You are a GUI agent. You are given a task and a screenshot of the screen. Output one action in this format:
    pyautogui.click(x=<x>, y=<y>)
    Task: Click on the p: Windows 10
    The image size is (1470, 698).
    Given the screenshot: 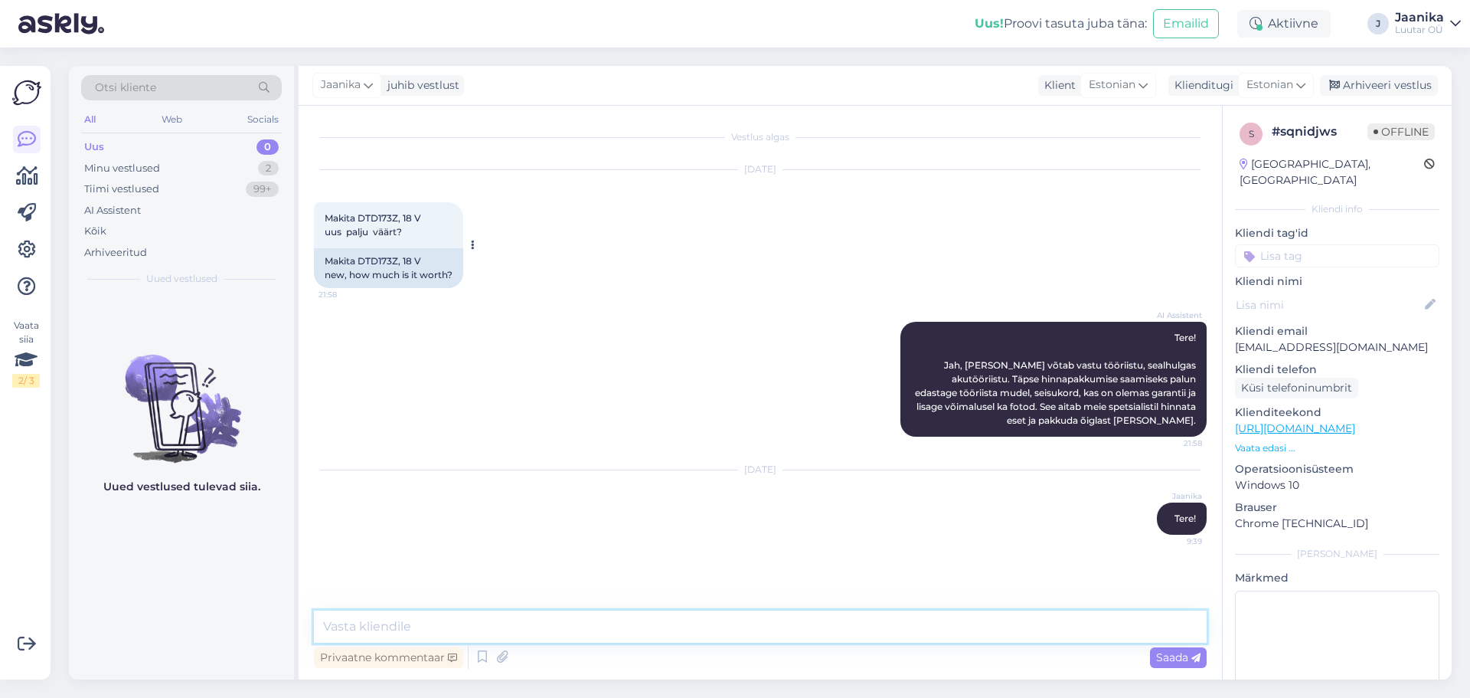 What is the action you would take?
    pyautogui.click(x=1337, y=485)
    